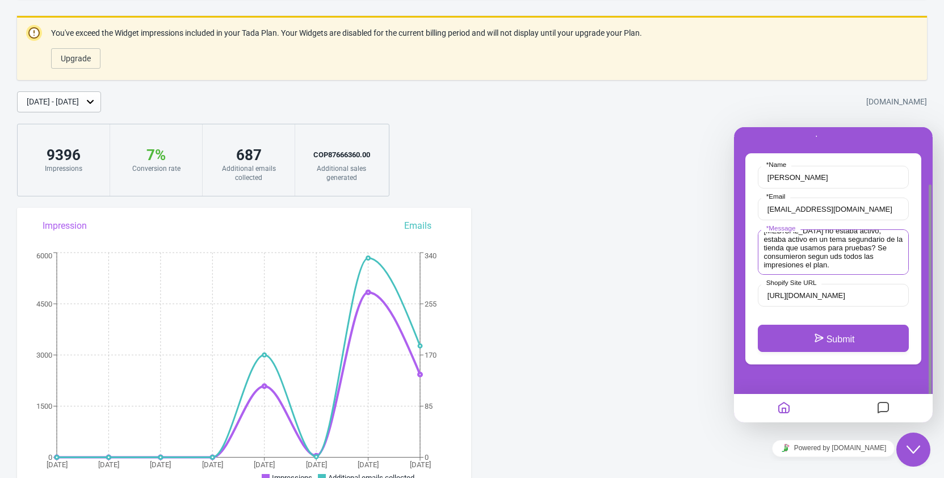  What do you see at coordinates (64, 169) in the screenshot?
I see `div: Impressions` at bounding box center [64, 169].